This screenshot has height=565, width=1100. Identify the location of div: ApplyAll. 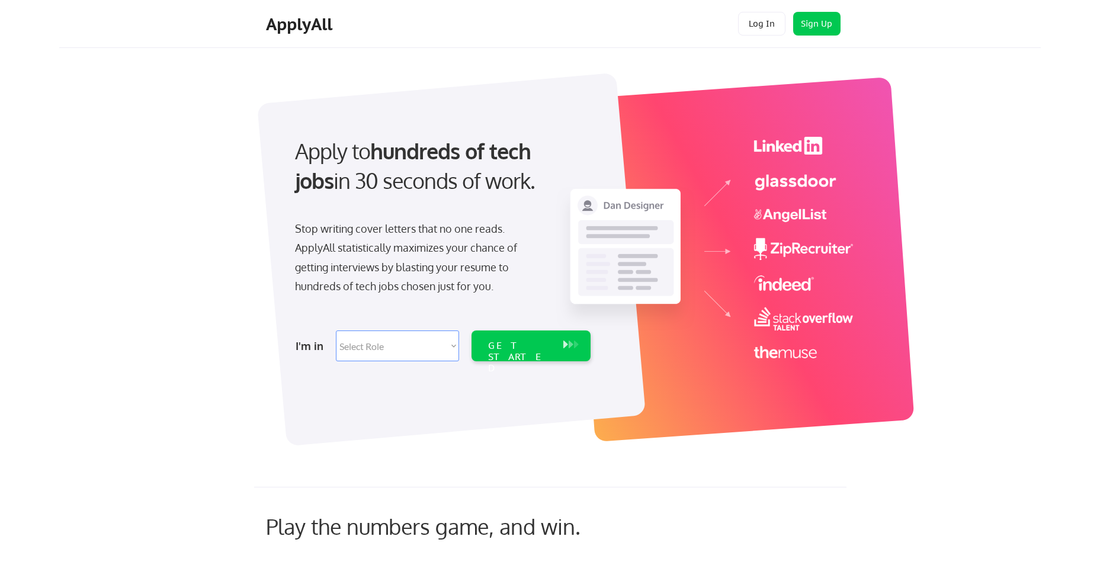
(301, 24).